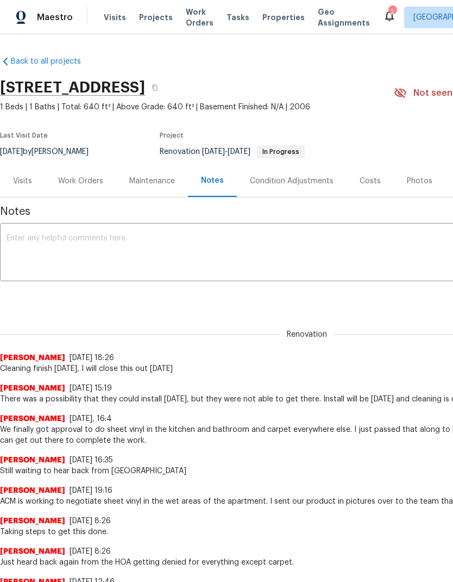 The height and width of the screenshot is (582, 453). What do you see at coordinates (156, 17) in the screenshot?
I see `span: Projects` at bounding box center [156, 17].